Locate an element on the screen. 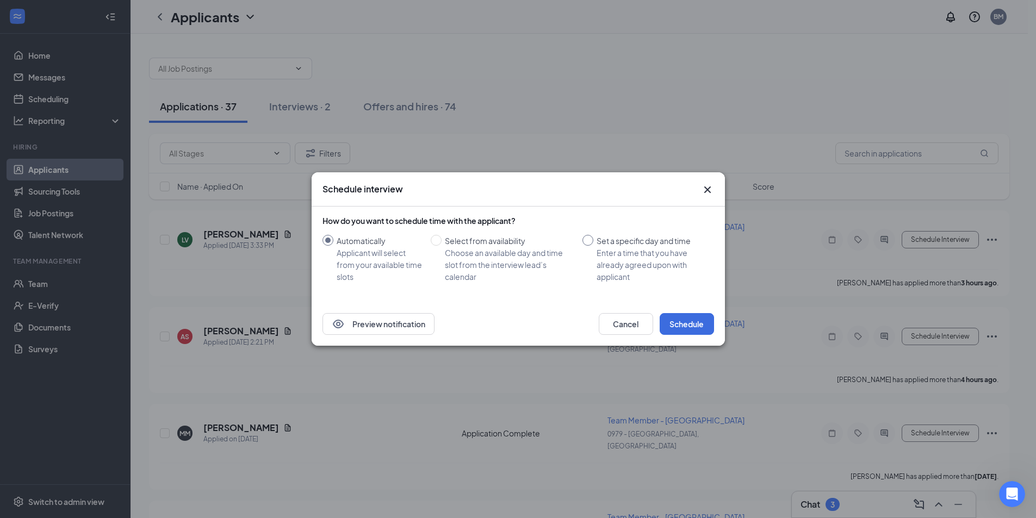 The height and width of the screenshot is (518, 1036). button: Schedule is located at coordinates (687, 324).